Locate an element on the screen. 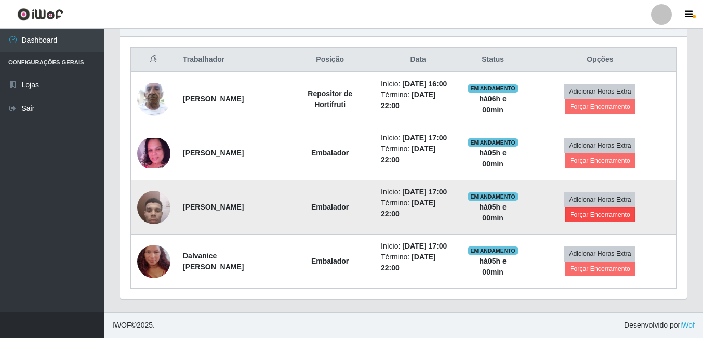 Image resolution: width=703 pixels, height=338 pixels. img: 1737022701609.jpeg is located at coordinates (154, 207).